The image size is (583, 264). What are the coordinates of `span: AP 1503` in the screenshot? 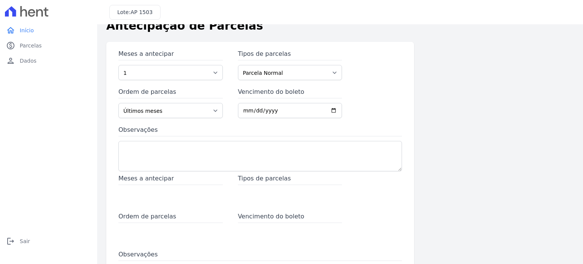 It's located at (141, 12).